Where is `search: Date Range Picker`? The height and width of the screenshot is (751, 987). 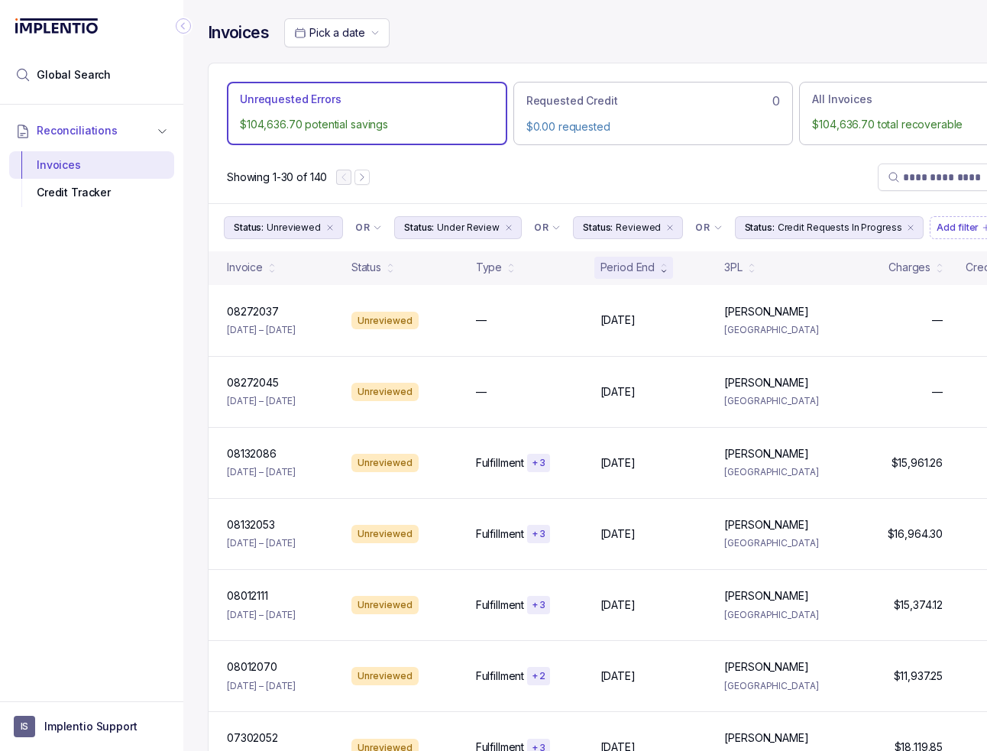 search: Date Range Picker is located at coordinates (329, 33).